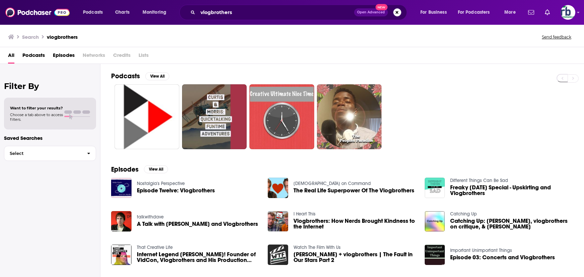 The height and width of the screenshot is (277, 584). What do you see at coordinates (317, 247) in the screenshot?
I see `a: Watch The Film With Us` at bounding box center [317, 247].